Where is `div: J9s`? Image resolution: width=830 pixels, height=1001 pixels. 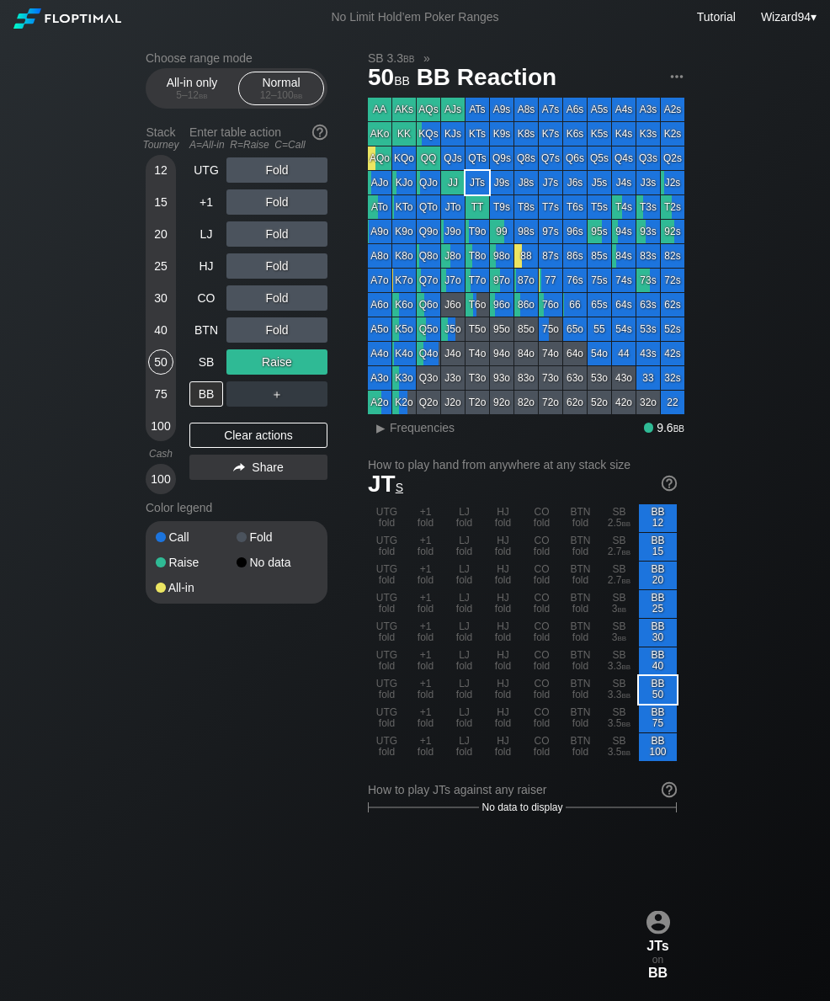 div: J9s is located at coordinates (502, 183).